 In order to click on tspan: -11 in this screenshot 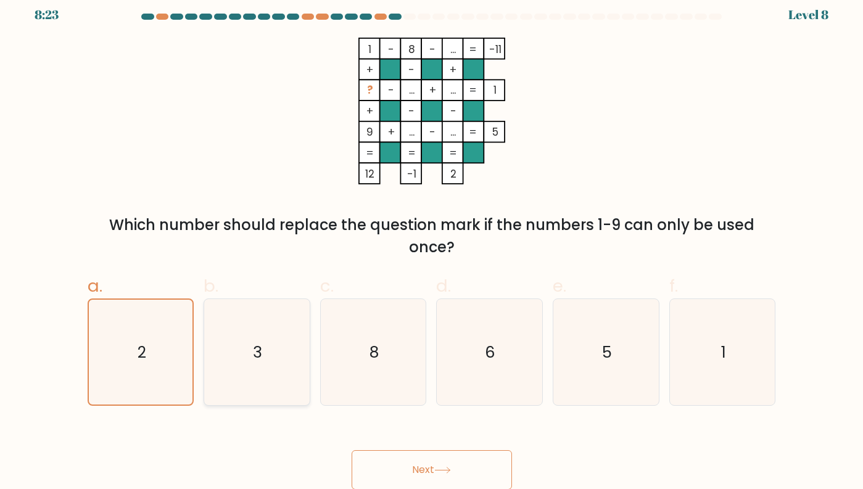, I will do `click(494, 49)`.